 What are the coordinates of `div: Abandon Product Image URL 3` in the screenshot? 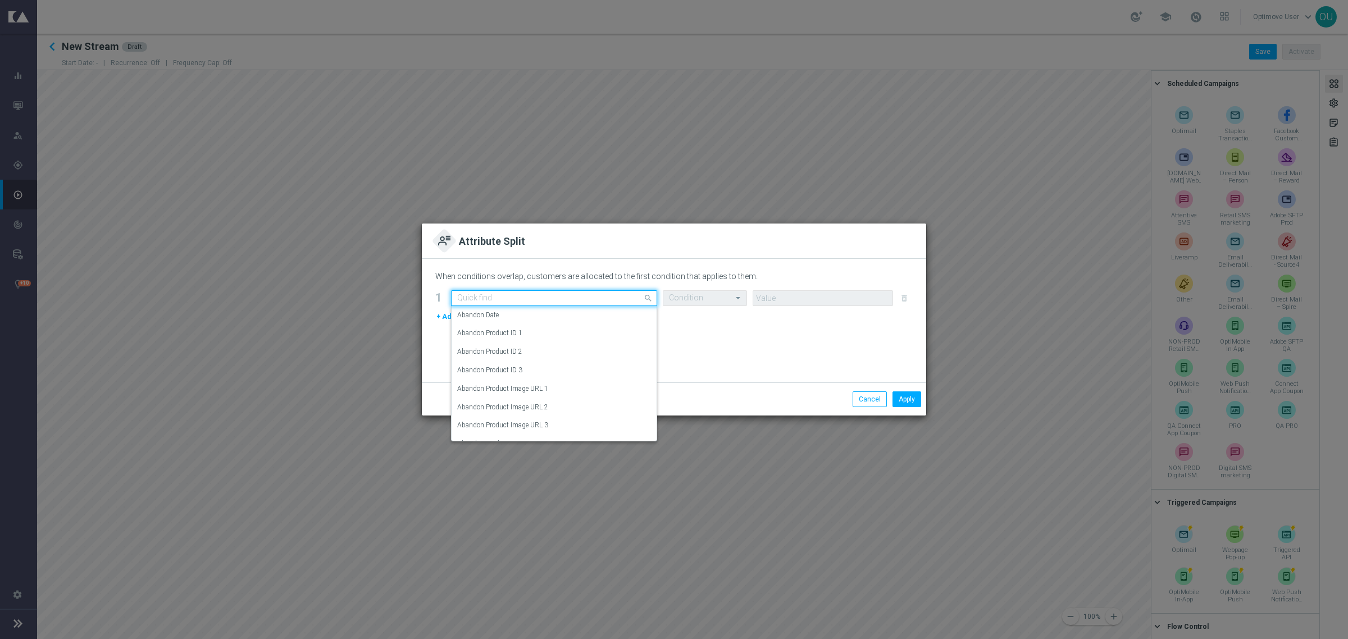 It's located at (554, 425).